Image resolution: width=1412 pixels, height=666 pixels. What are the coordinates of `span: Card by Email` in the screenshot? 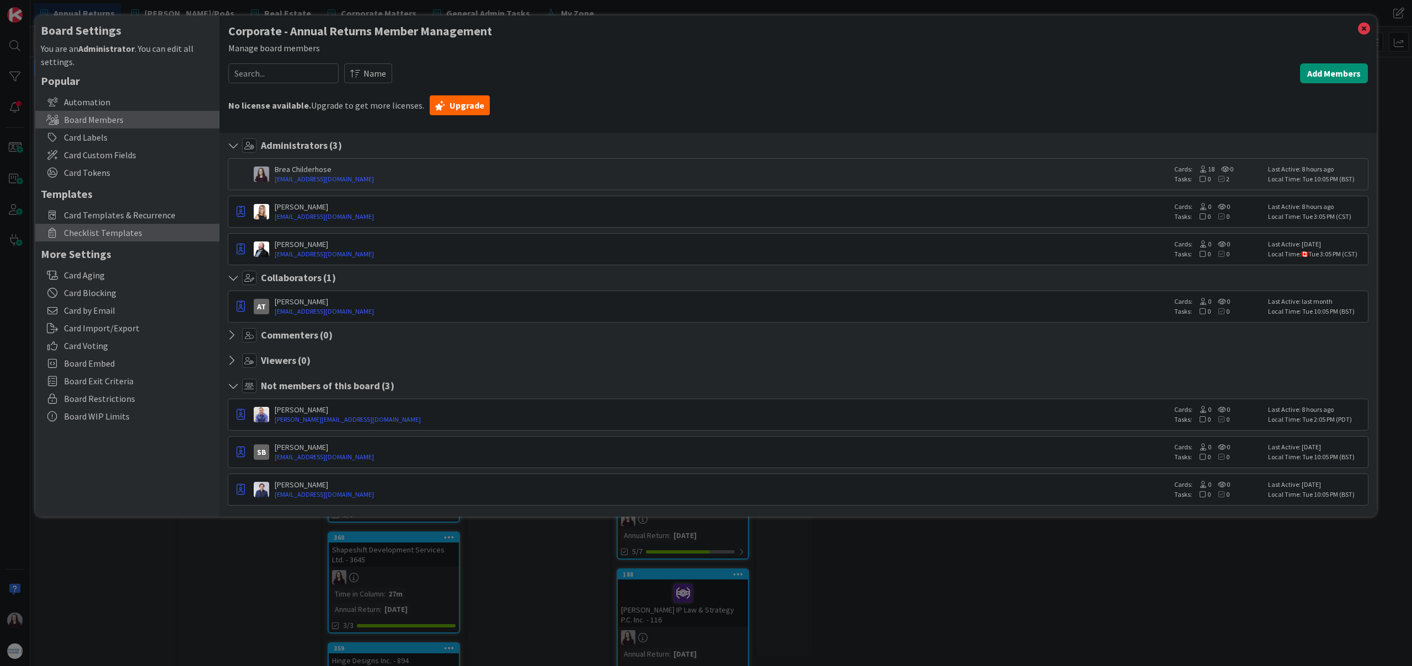 It's located at (139, 310).